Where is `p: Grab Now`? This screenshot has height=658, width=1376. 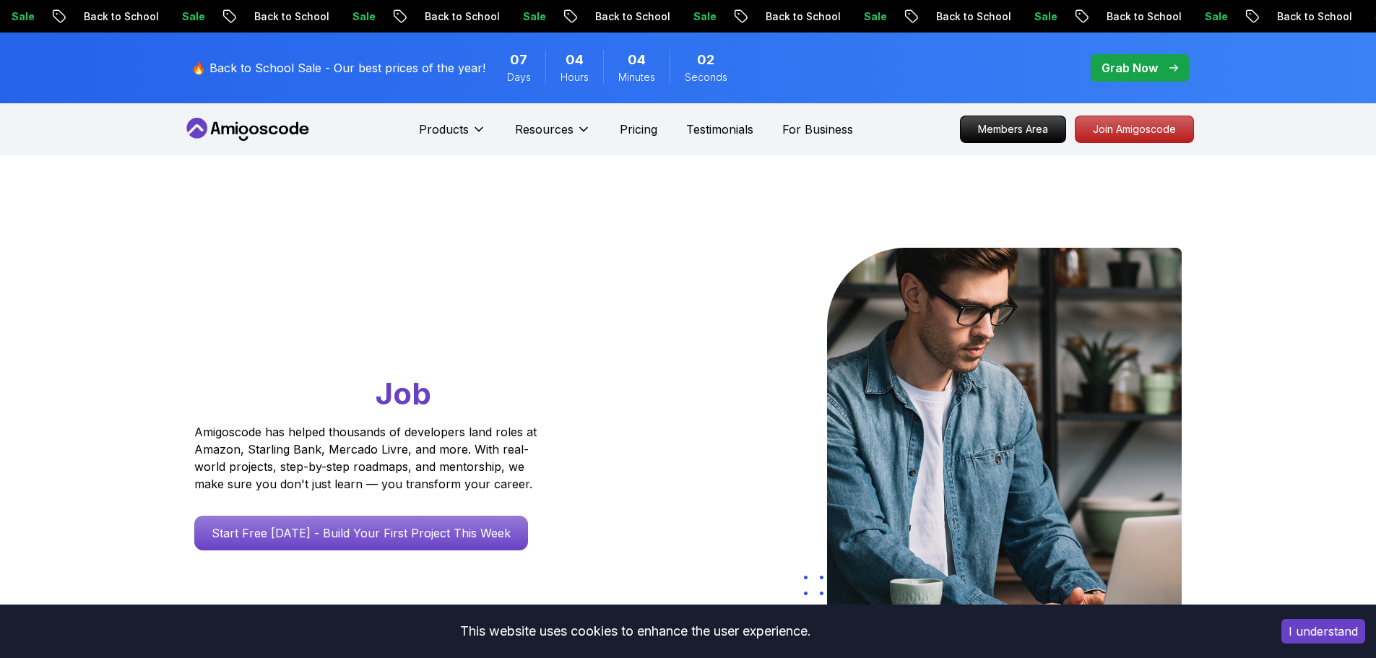 p: Grab Now is located at coordinates (1130, 68).